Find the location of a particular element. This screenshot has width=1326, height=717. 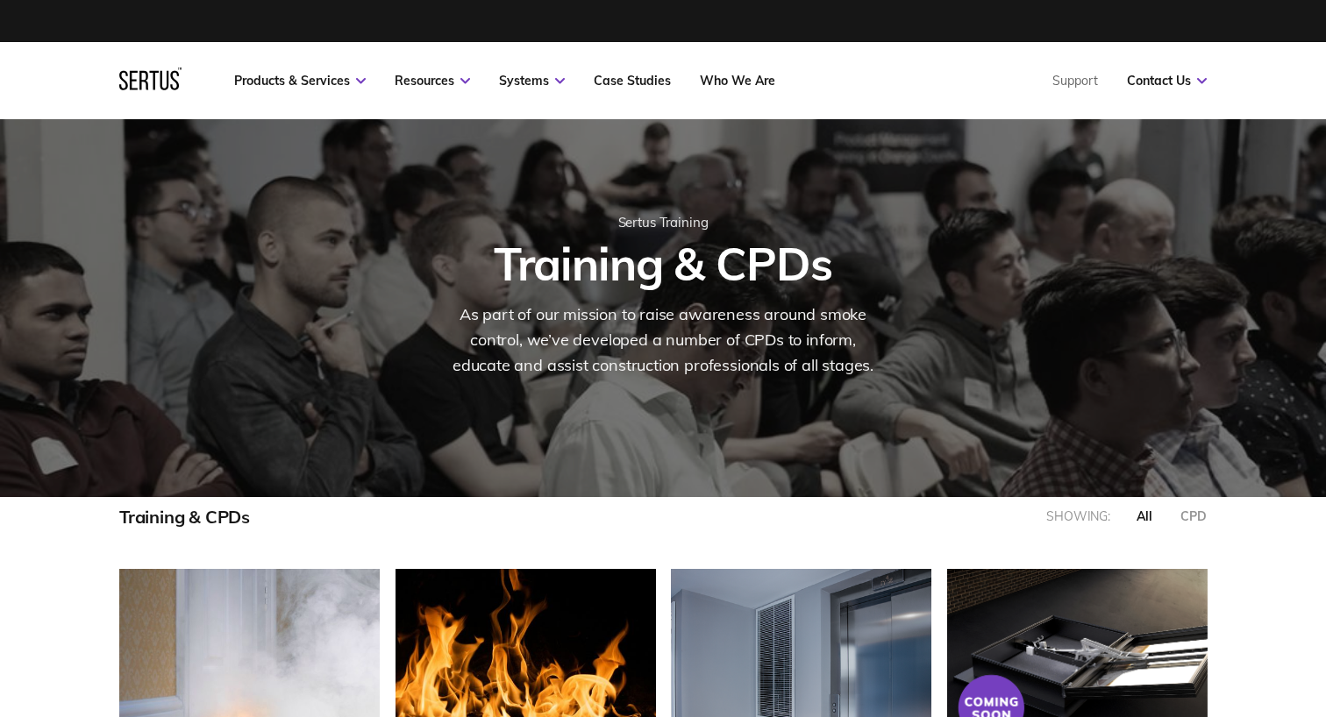

a: Systems is located at coordinates (532, 81).